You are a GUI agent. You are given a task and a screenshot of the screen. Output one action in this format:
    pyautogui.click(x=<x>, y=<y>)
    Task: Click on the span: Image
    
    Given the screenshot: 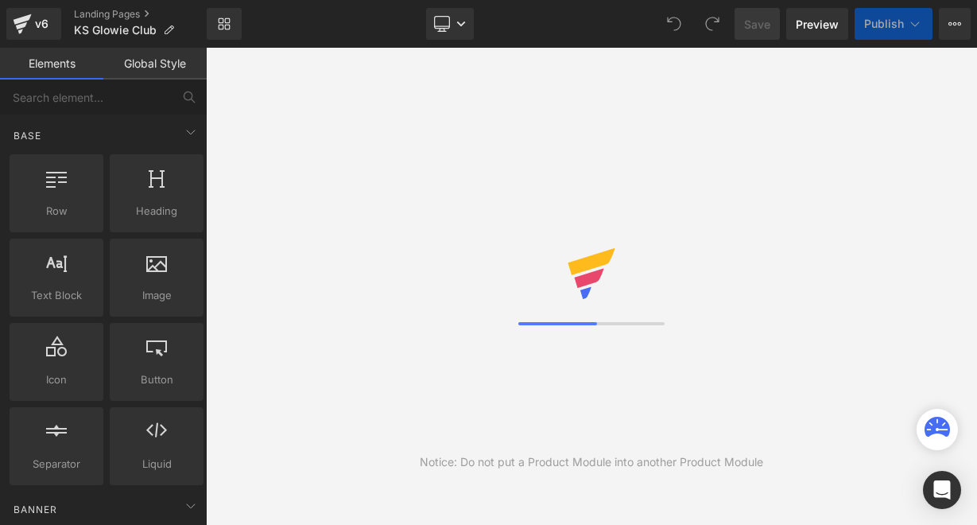 What is the action you would take?
    pyautogui.click(x=157, y=295)
    